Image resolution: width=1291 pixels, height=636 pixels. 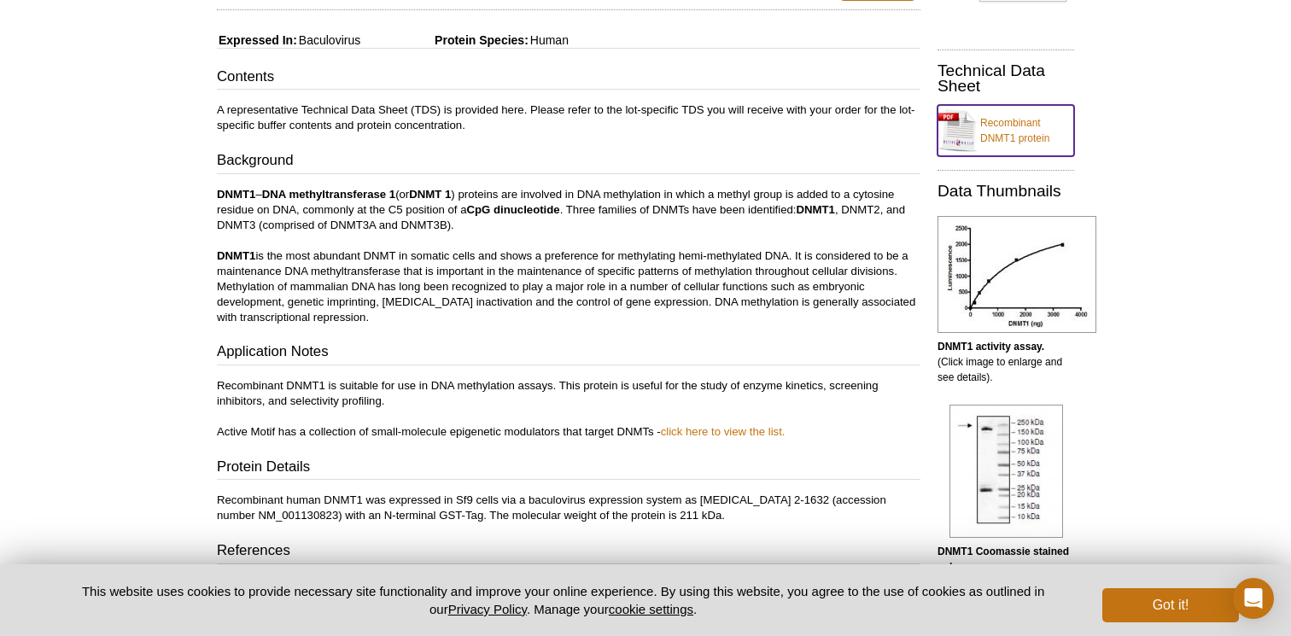 I want to click on a: click here to view the list., so click(x=723, y=431).